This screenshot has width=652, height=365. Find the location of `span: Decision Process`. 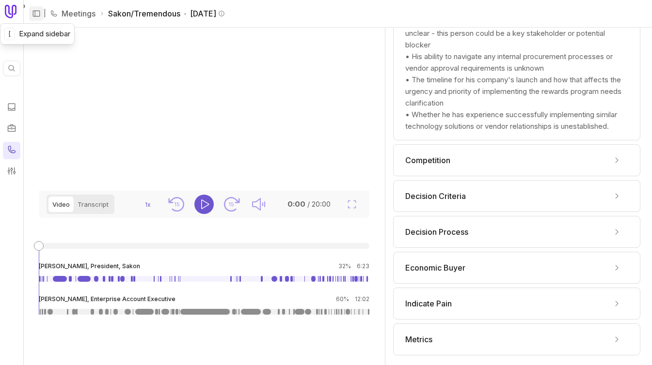

span: Decision Process is located at coordinates (437, 232).